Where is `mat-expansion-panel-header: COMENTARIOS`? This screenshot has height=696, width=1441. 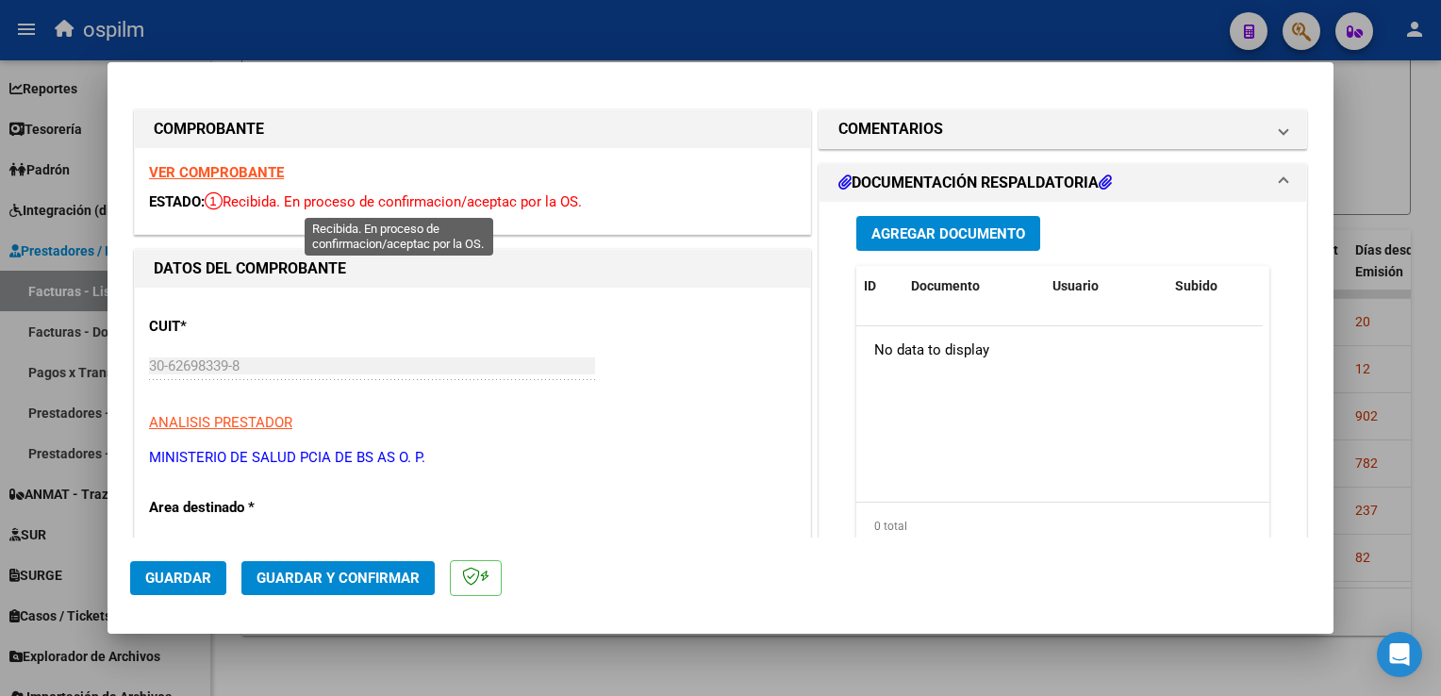
mat-expansion-panel-header: COMENTARIOS is located at coordinates (1063, 129).